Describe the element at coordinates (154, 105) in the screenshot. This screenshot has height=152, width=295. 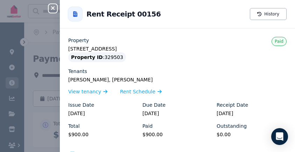
I see `label: Due Date` at that location.